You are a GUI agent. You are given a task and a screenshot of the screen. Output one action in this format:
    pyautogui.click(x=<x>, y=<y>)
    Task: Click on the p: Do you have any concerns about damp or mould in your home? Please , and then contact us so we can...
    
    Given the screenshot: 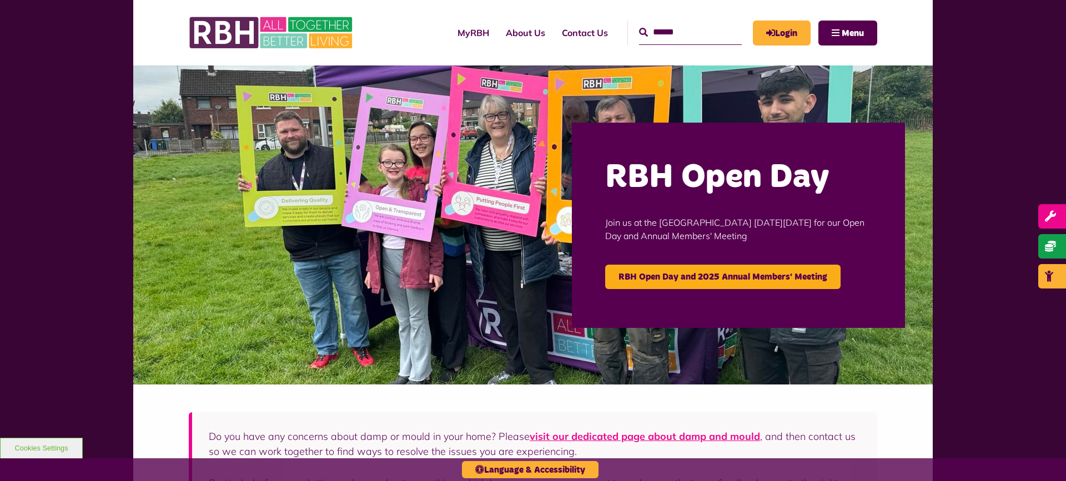 What is the action you would take?
    pyautogui.click(x=534, y=444)
    